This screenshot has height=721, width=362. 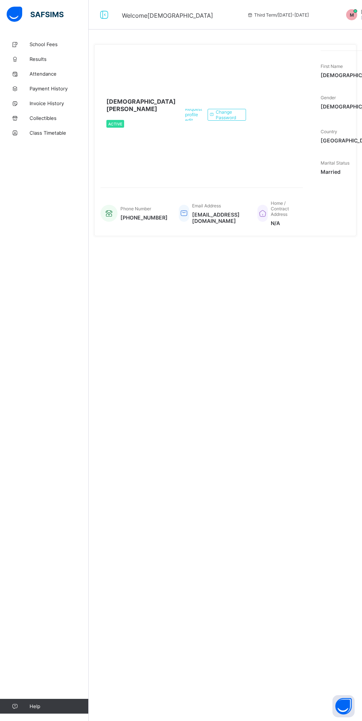 What do you see at coordinates (59, 44) in the screenshot?
I see `span: School Fees` at bounding box center [59, 44].